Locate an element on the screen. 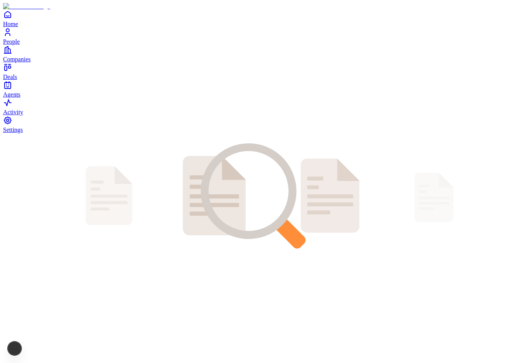 The image size is (520, 363). img: Item Brain Logo is located at coordinates (26, 7).